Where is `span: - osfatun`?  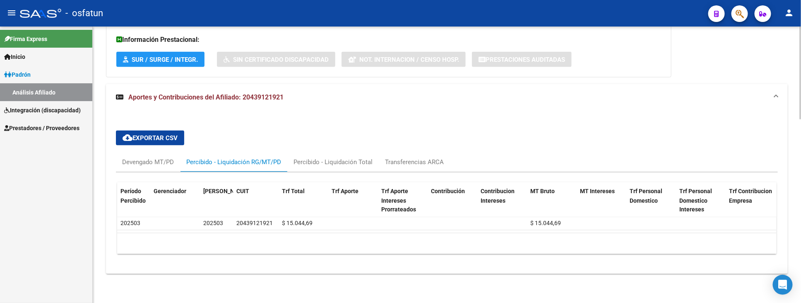
span: - osfatun is located at coordinates (84, 13).